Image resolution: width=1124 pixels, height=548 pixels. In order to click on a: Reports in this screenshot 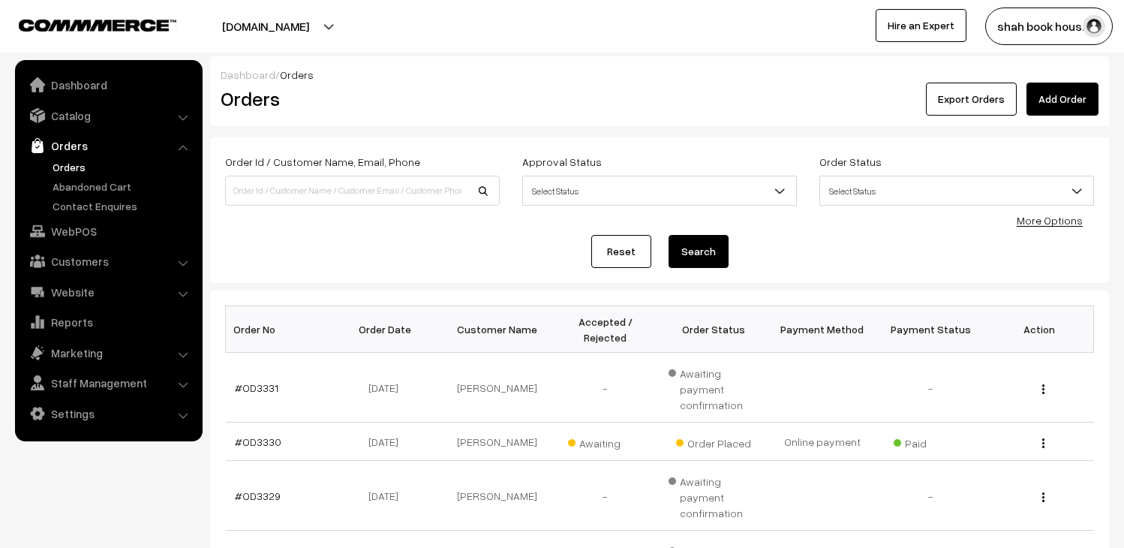, I will do `click(108, 322)`.